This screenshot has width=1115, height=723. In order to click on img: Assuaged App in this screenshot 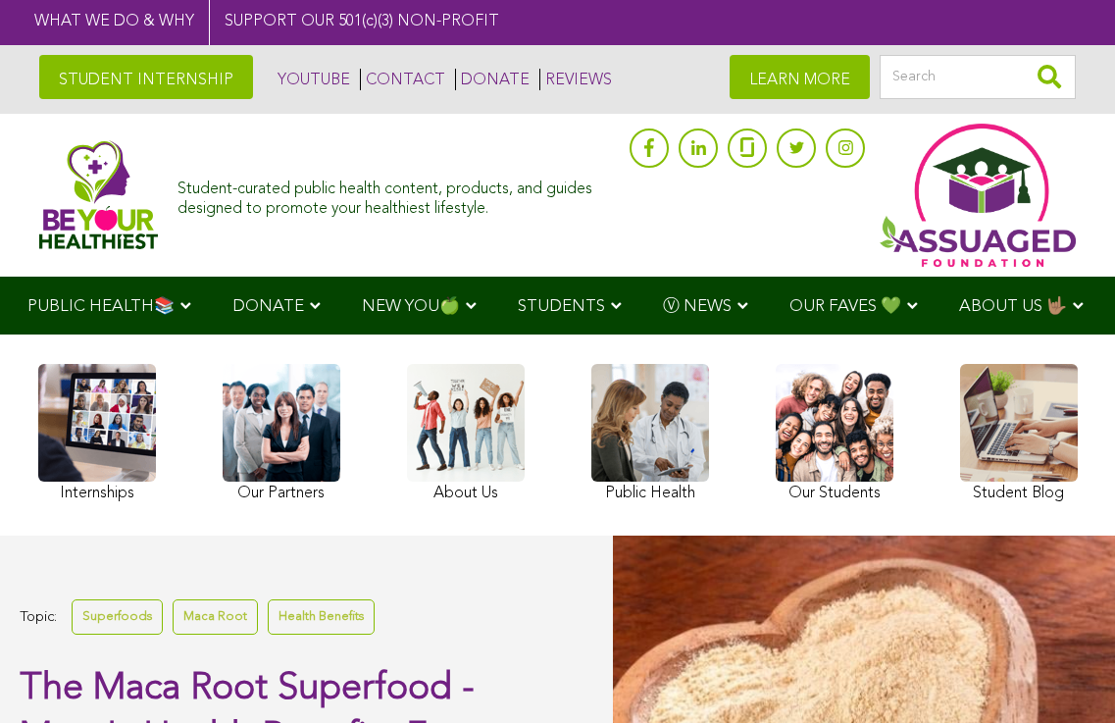, I will do `click(978, 195)`.